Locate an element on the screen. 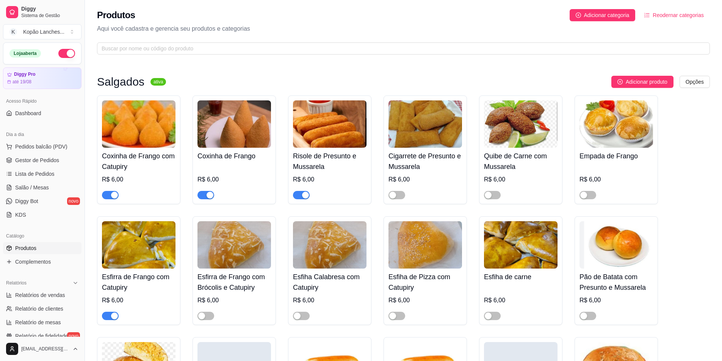 The height and width of the screenshot is (361, 722). a: Complementos is located at coordinates (42, 262).